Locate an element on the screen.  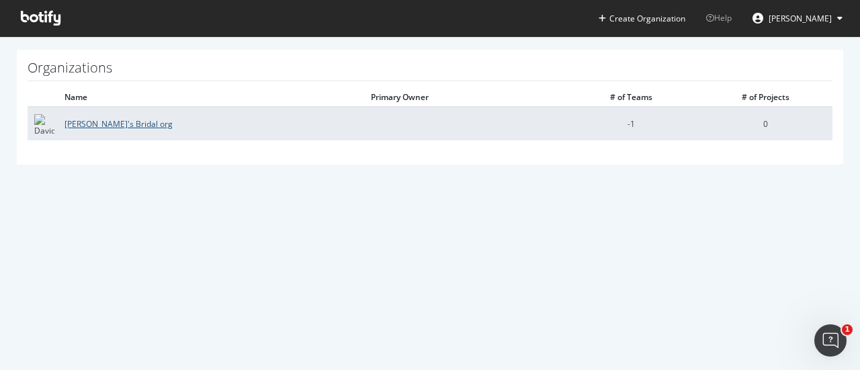
th: Name is located at coordinates (214, 97).